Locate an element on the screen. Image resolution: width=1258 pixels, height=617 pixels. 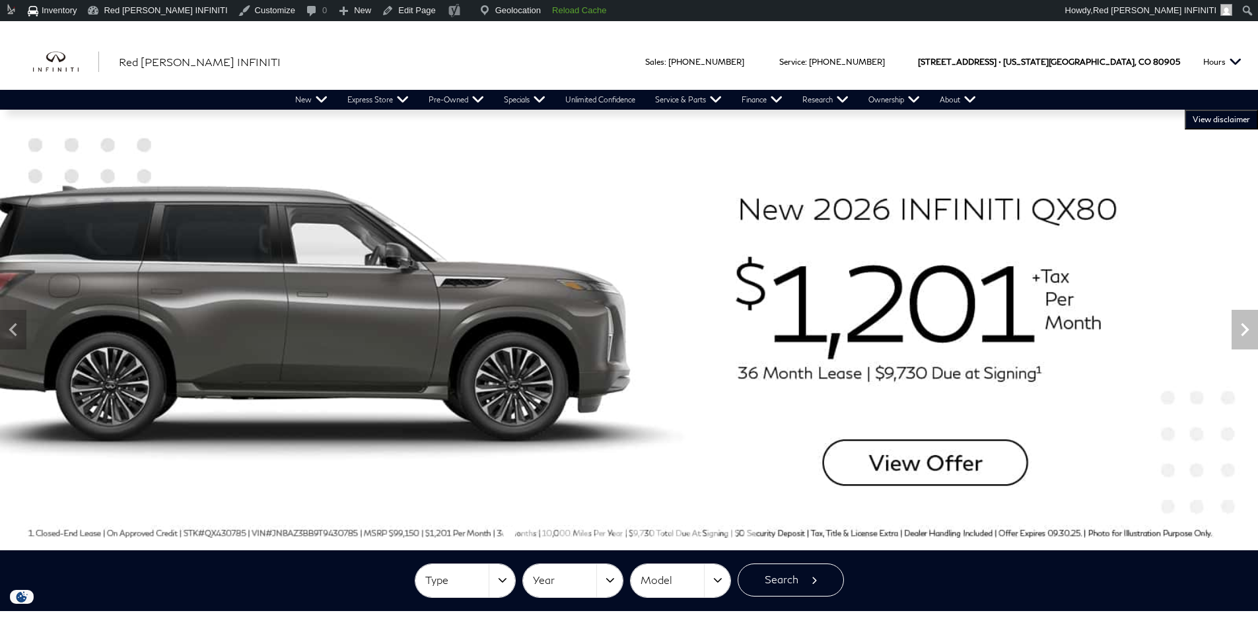
a: infiniti is located at coordinates (66, 62).